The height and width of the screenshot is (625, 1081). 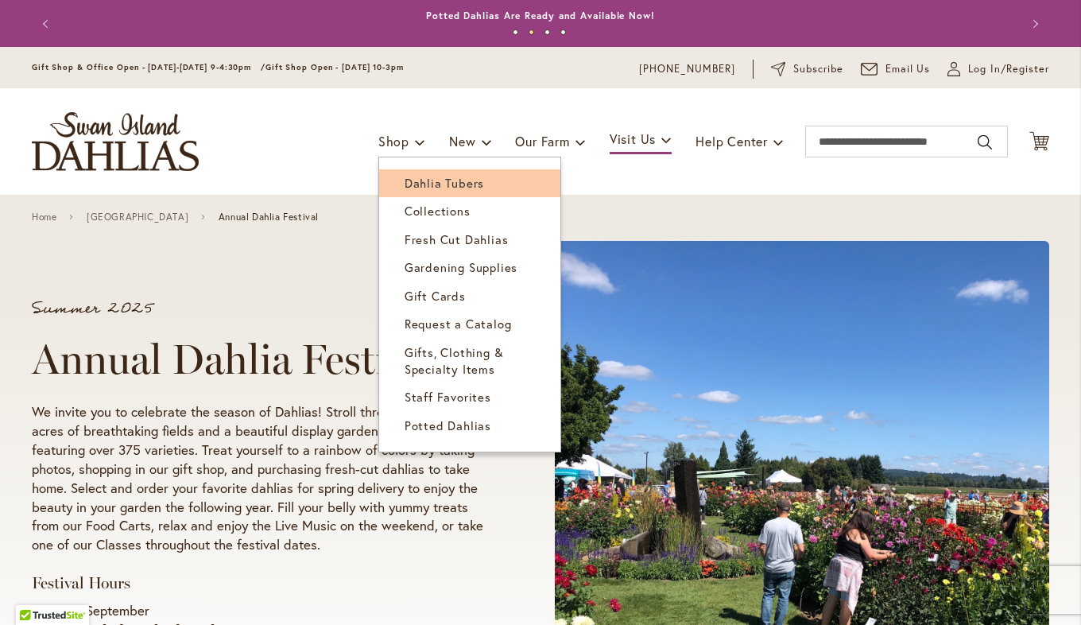 I want to click on span: Dahlia Tubers, so click(x=444, y=183).